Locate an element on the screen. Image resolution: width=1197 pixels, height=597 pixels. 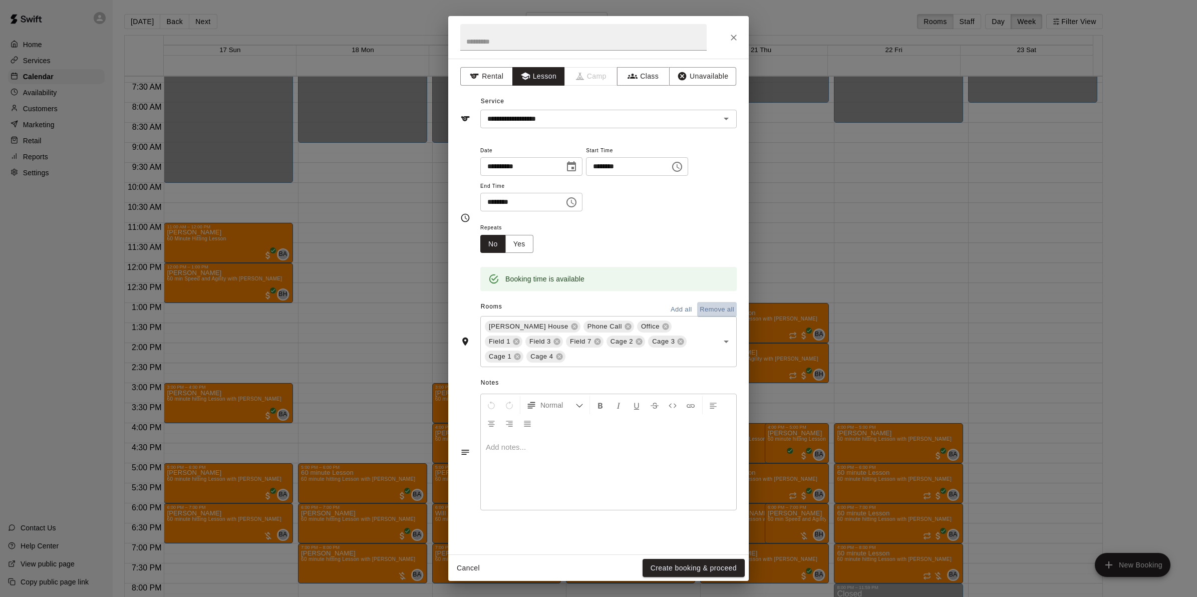
div: Cage 4 is located at coordinates (545, 357).